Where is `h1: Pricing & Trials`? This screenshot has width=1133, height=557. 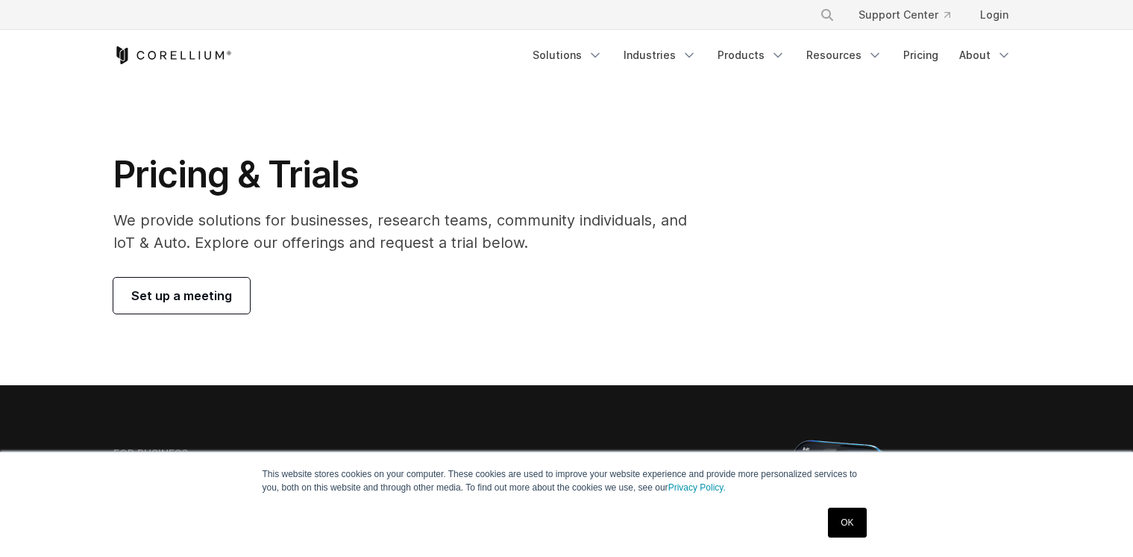 h1: Pricing & Trials is located at coordinates (410, 175).